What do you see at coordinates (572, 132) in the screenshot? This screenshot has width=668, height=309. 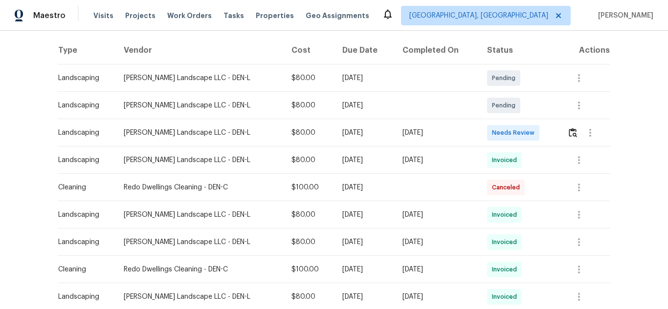 I see `img: Review Icon` at bounding box center [572, 132].